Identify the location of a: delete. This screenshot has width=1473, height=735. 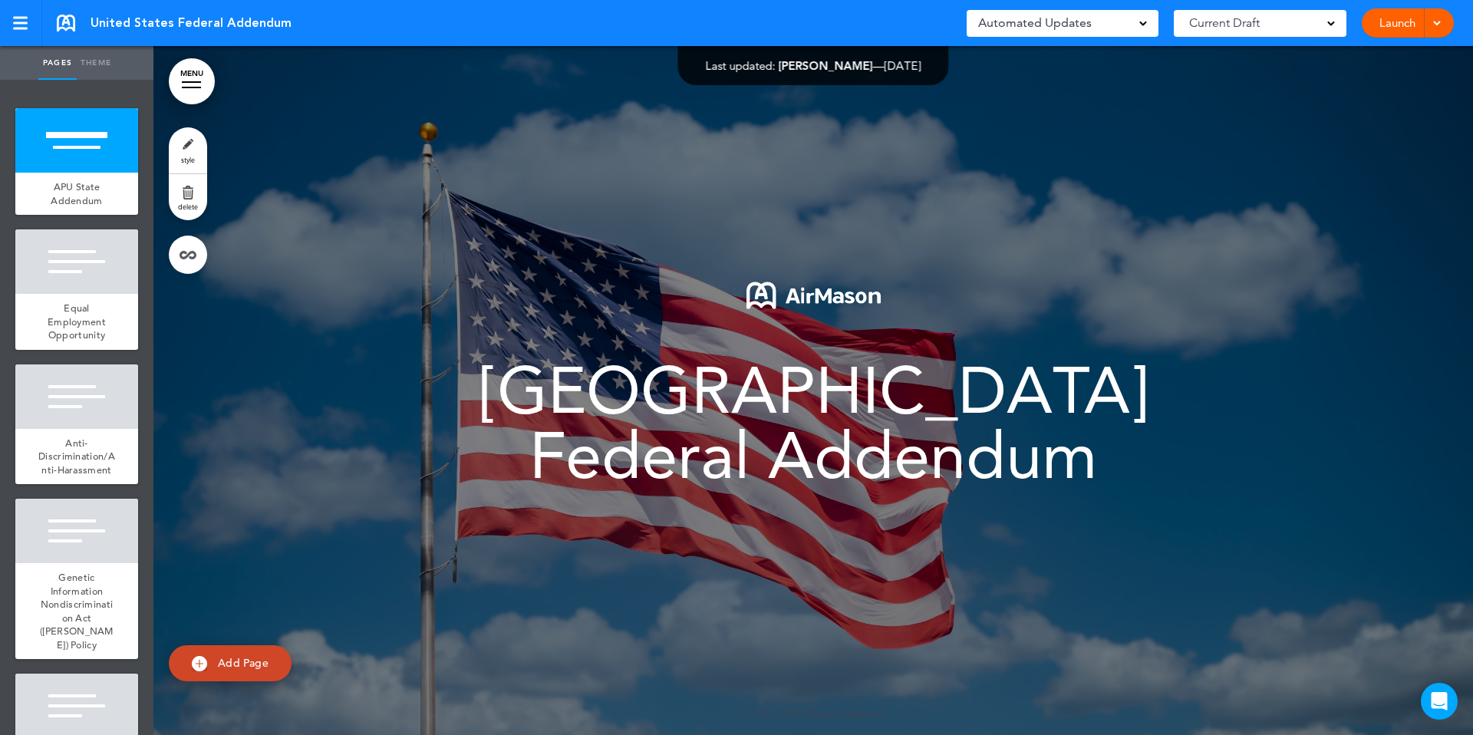
(188, 197).